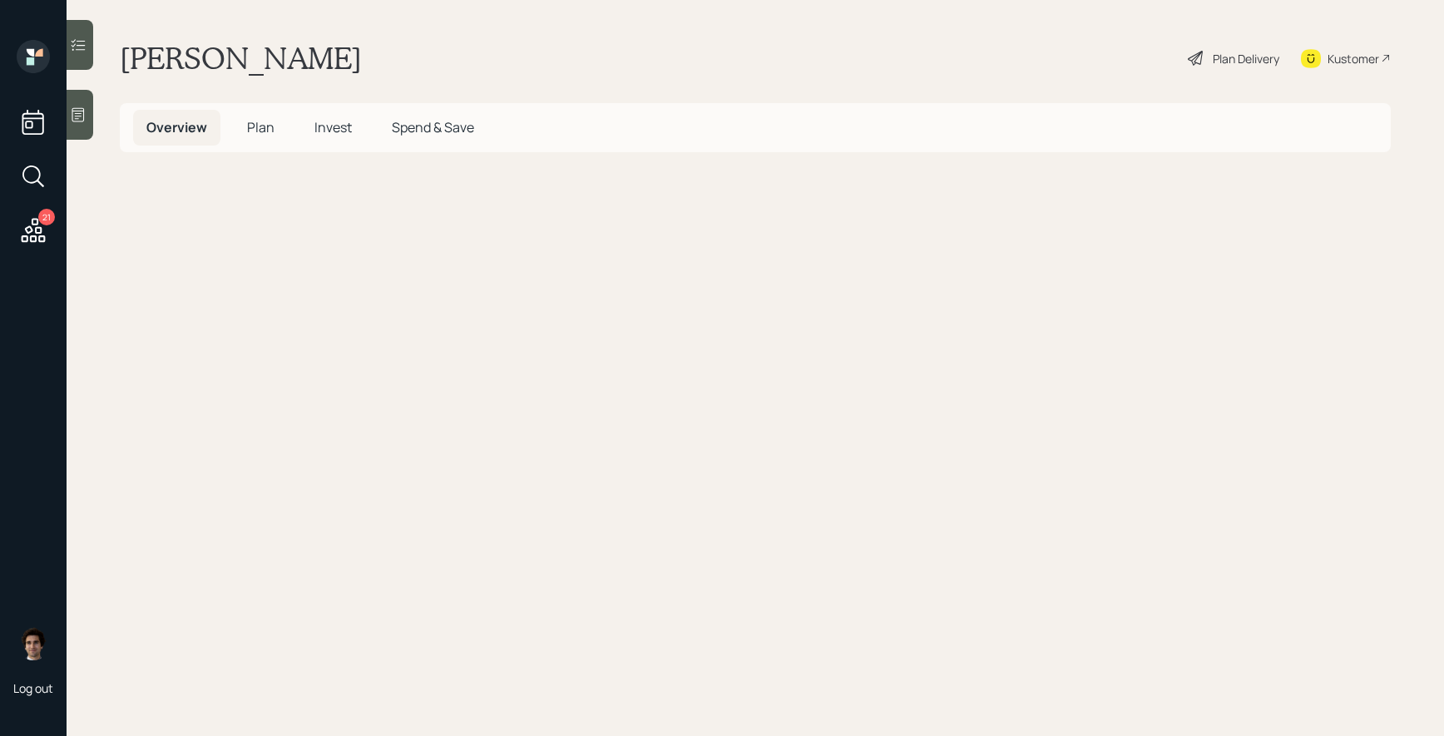  What do you see at coordinates (260, 127) in the screenshot?
I see `span: Plan` at bounding box center [260, 127].